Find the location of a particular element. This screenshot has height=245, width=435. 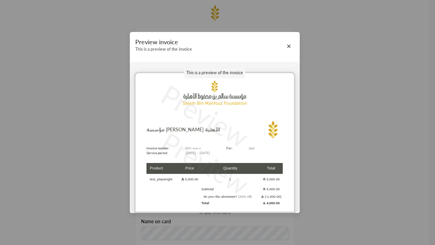

p: Invoice number: is located at coordinates (158, 148).